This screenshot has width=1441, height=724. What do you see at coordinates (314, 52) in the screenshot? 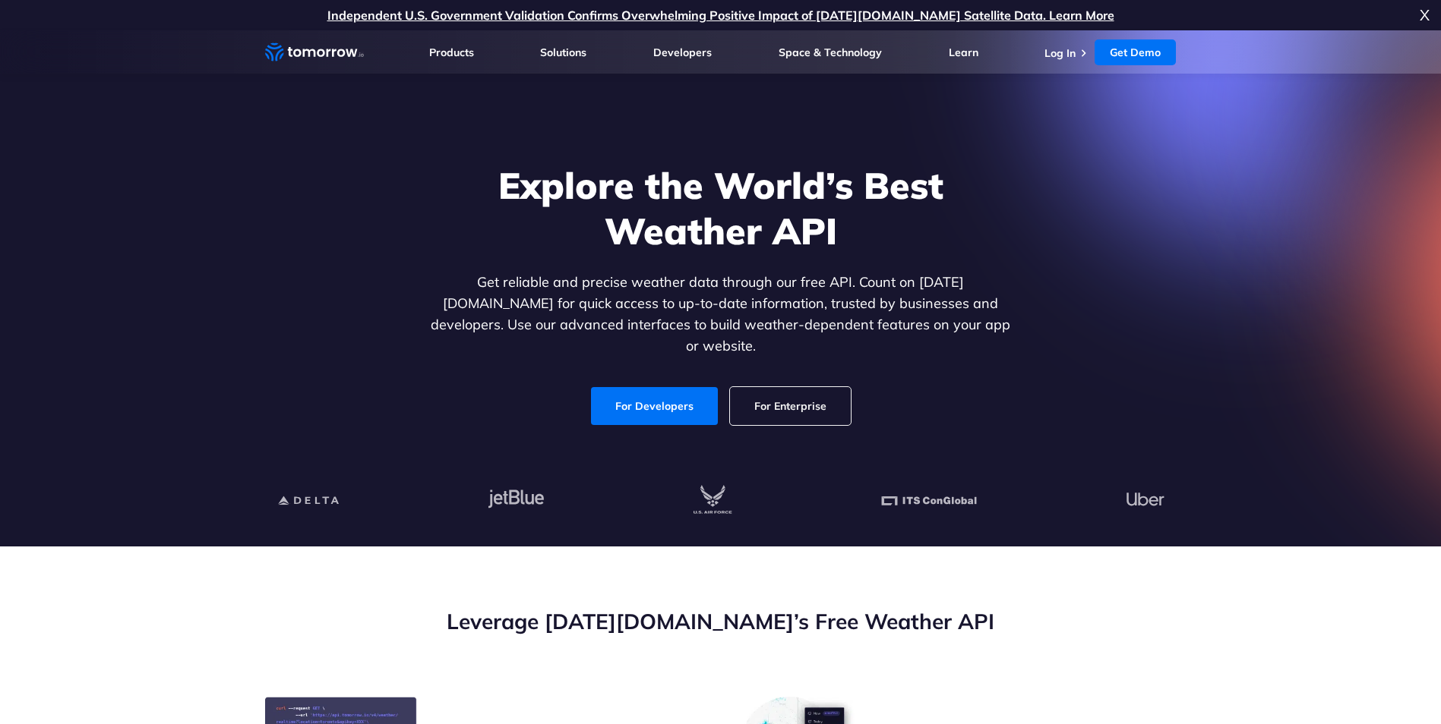
I see `a: Home link` at bounding box center [314, 52].